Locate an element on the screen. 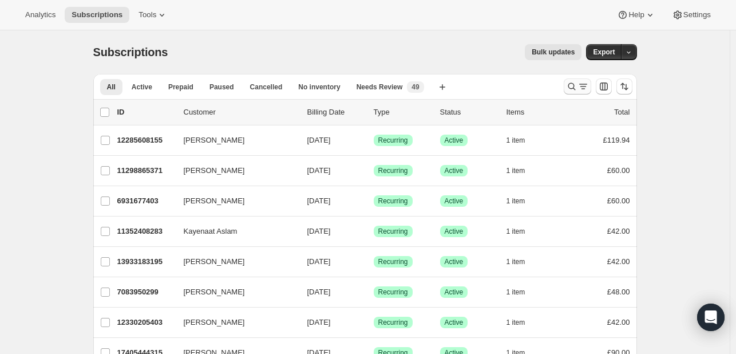 The image size is (736, 354). button: Sort the results is located at coordinates (624, 86).